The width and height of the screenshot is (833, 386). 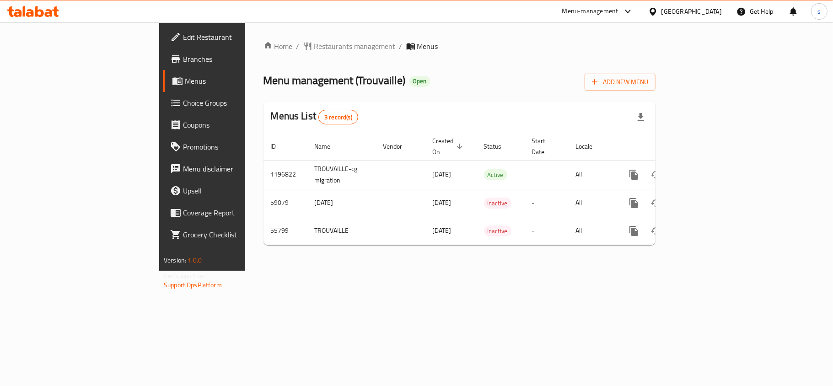 I want to click on span: Choice Groups, so click(x=237, y=103).